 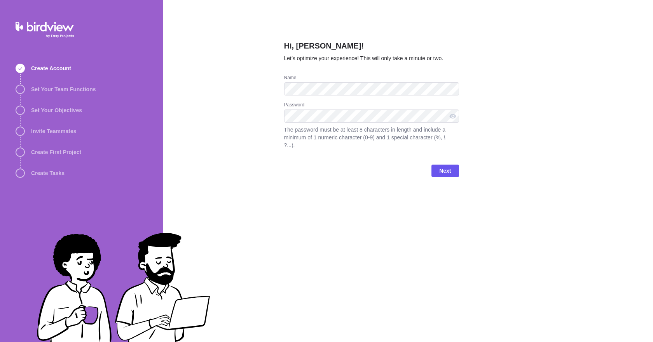 I want to click on span: Next, so click(x=445, y=171).